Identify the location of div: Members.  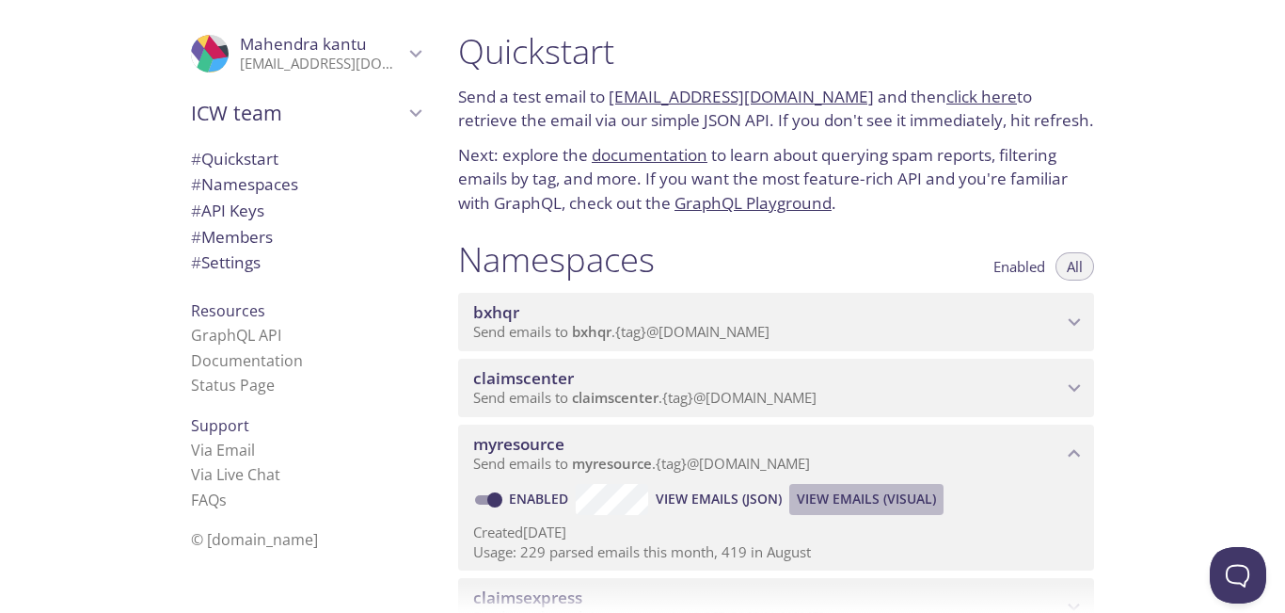
(306, 237).